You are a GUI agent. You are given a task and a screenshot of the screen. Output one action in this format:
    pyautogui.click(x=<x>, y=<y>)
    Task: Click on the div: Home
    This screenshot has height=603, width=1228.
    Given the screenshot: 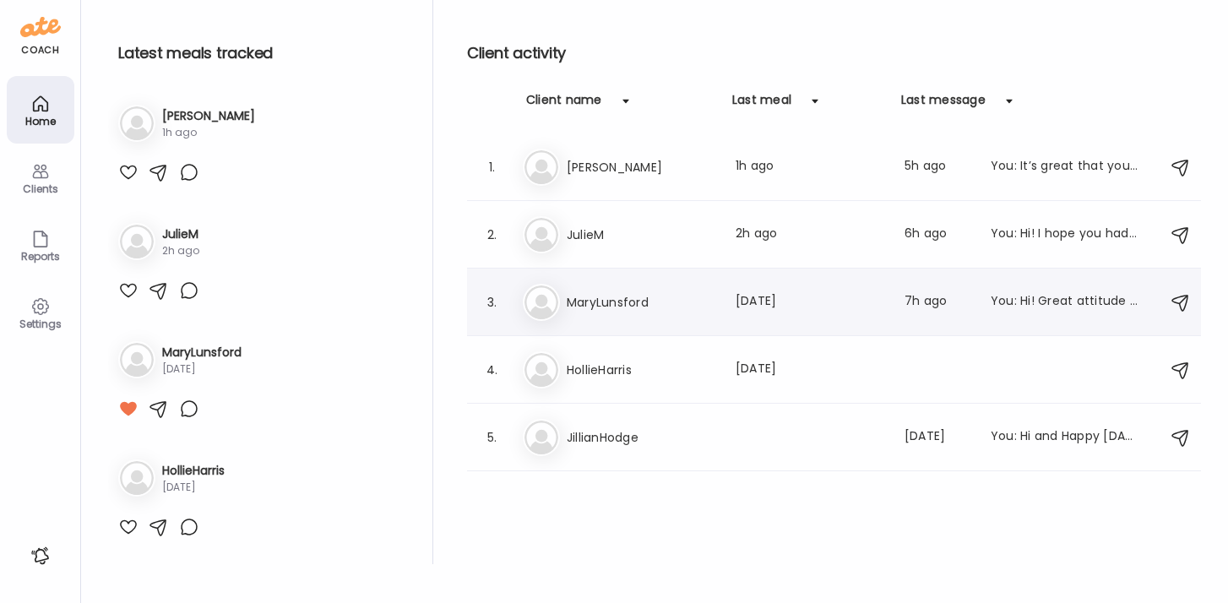 What is the action you would take?
    pyautogui.click(x=41, y=121)
    